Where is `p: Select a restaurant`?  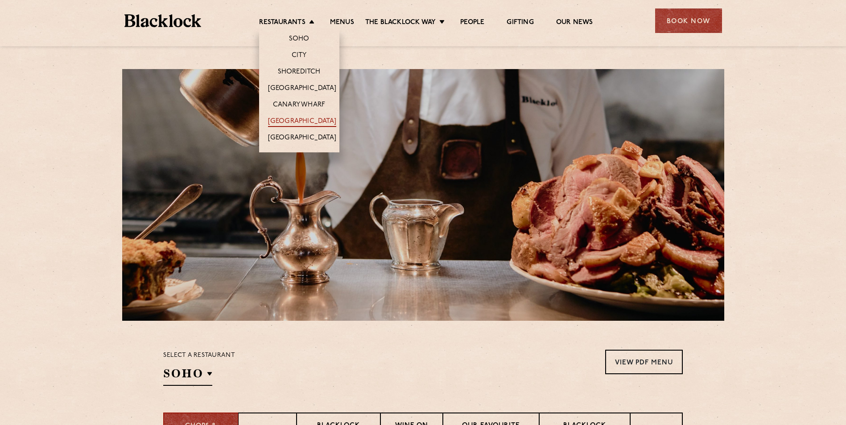
p: Select a restaurant is located at coordinates (199, 356).